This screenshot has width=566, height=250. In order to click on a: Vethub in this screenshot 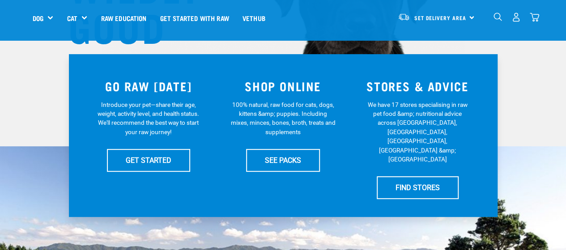, I will do `click(254, 18)`.